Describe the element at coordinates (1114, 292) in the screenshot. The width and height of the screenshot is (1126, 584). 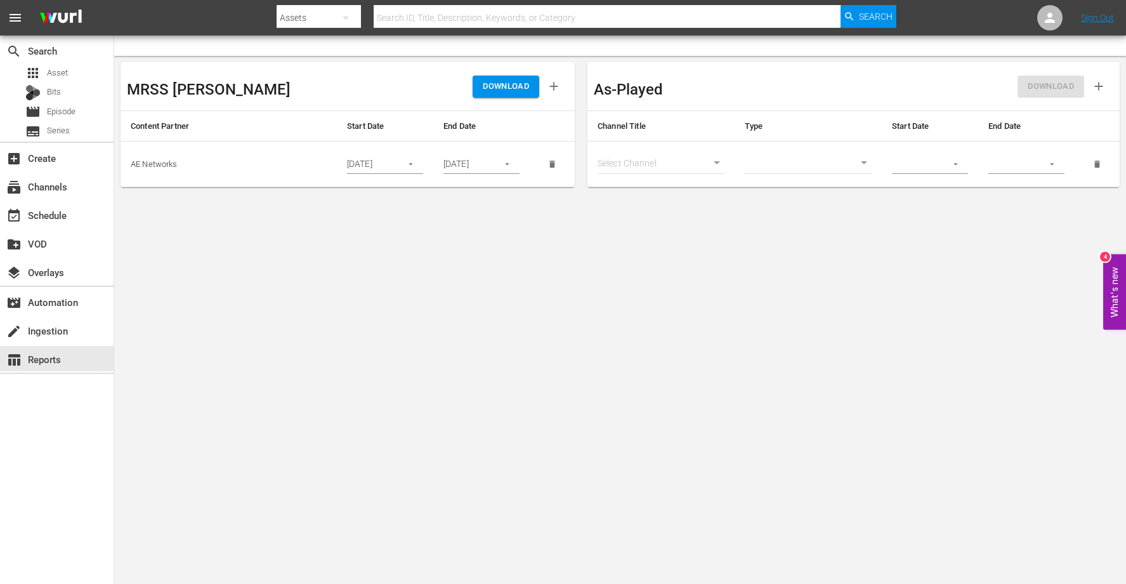
I see `button: Open Feedback Widget` at that location.